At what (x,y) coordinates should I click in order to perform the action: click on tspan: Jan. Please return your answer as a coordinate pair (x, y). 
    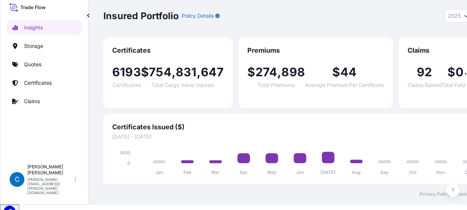
    Looking at the image, I should click on (159, 172).